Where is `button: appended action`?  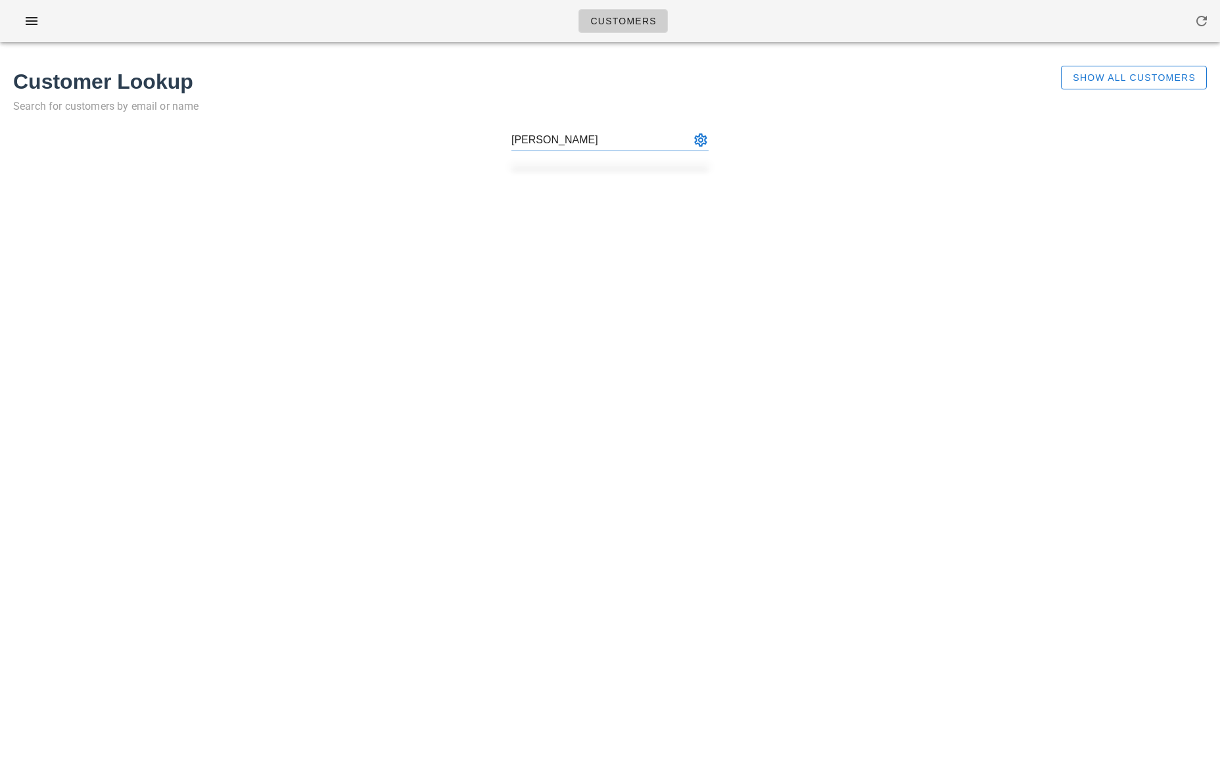
button: appended action is located at coordinates (700, 140).